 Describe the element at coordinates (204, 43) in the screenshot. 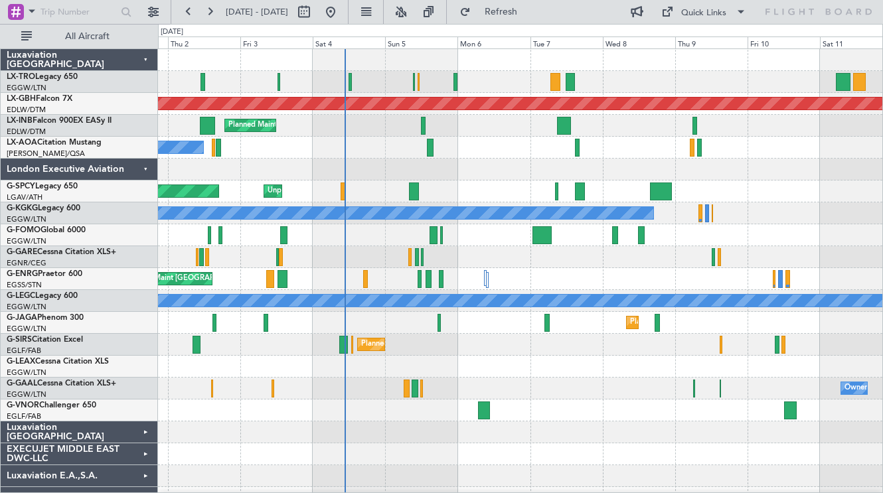

I see `div: Thu 2` at that location.